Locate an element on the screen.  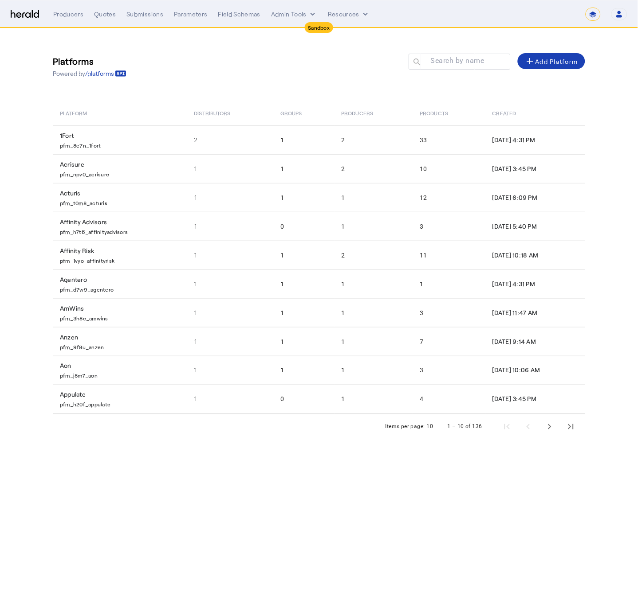
td: 4 is located at coordinates (449, 399).